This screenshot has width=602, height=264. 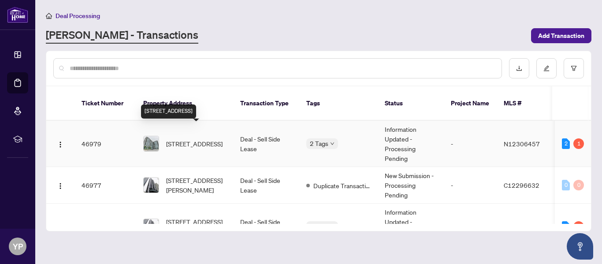 I want to click on th: Transaction Type, so click(x=266, y=104).